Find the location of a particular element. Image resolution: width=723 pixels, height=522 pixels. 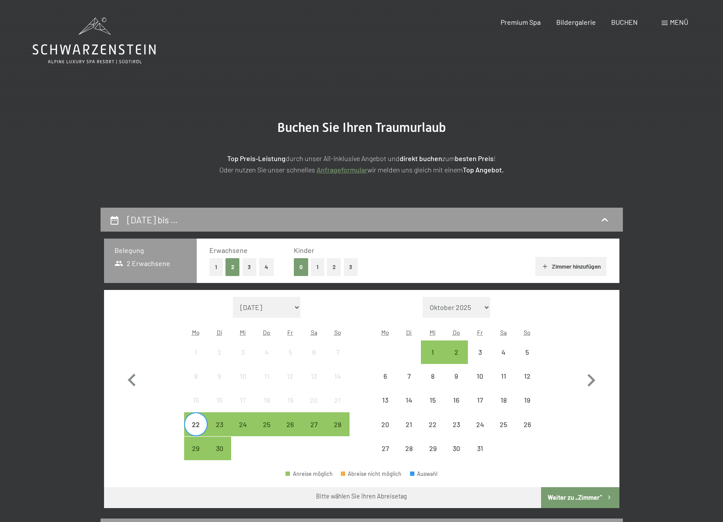

div: Bitte wählen Sie Ihren Abreisetag is located at coordinates (361, 496).